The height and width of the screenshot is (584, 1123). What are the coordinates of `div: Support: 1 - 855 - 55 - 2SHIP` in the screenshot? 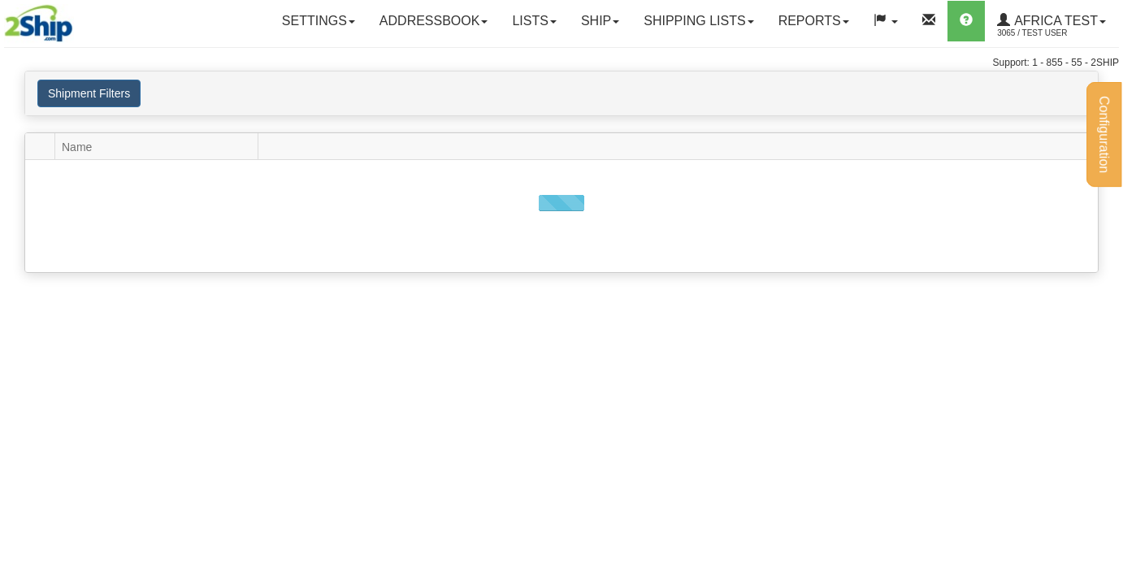 It's located at (561, 63).